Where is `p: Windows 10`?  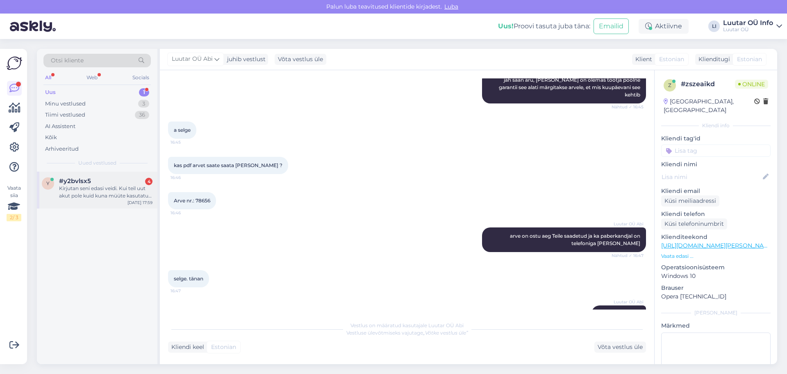
p: Windows 10 is located at coordinates (716, 276).